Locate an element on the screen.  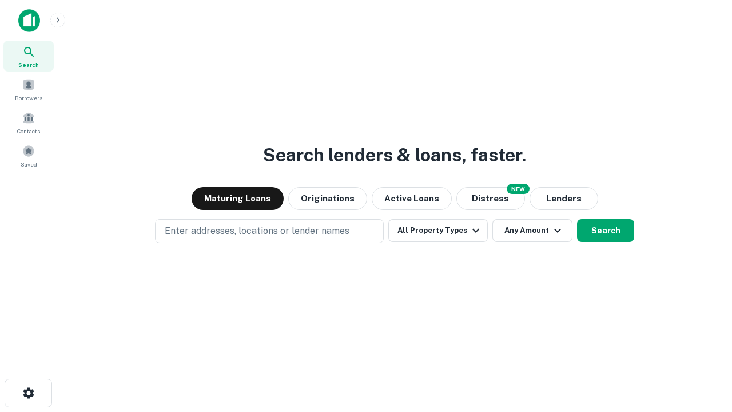
button: Search is located at coordinates (606, 231).